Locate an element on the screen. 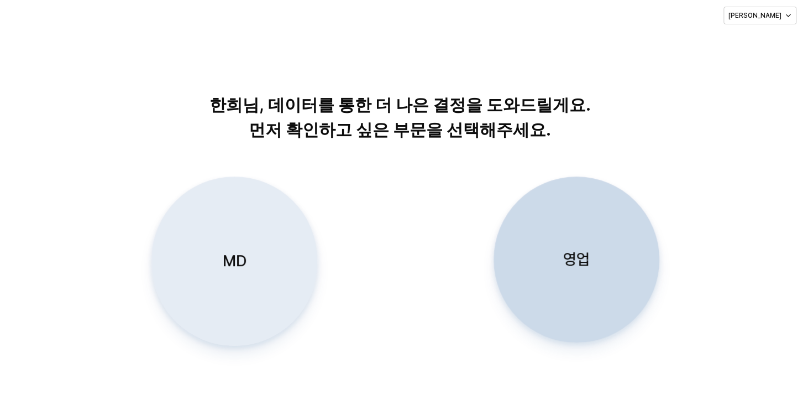 The image size is (808, 404). p: MD is located at coordinates (234, 260).